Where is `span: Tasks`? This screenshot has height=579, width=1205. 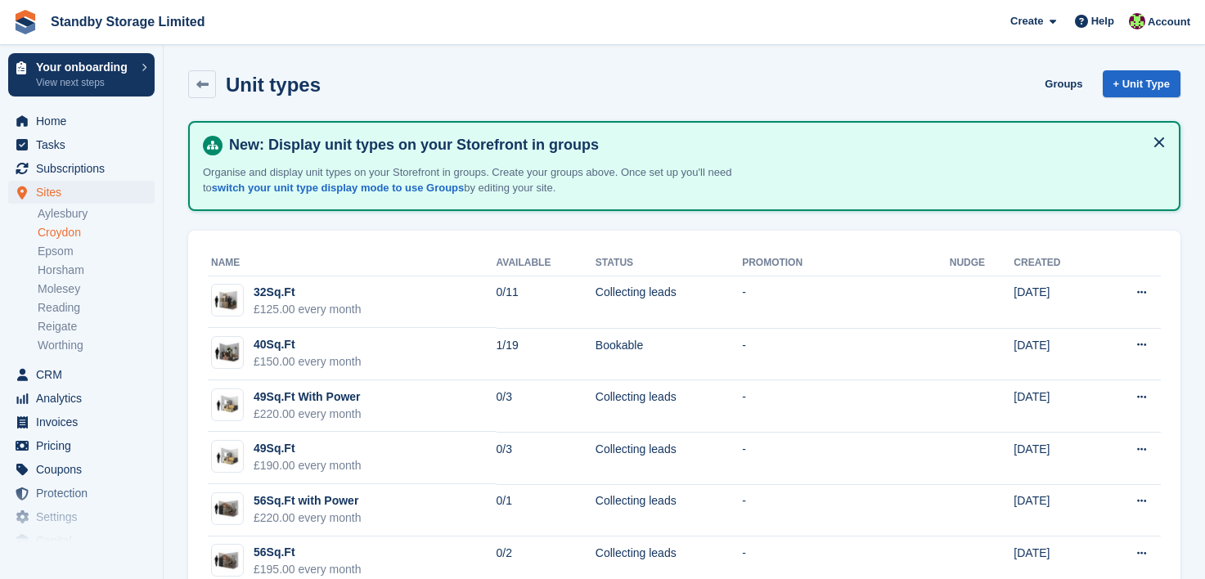 span: Tasks is located at coordinates (85, 145).